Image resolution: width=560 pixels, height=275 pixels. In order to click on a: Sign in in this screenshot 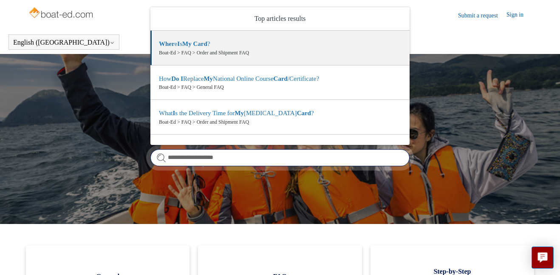, I will do `click(519, 15)`.